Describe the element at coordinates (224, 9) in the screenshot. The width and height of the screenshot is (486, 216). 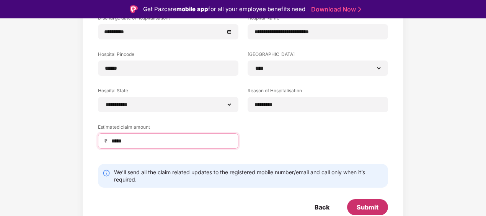
I see `div: Get Pazcare for all your employee benefits need` at that location.